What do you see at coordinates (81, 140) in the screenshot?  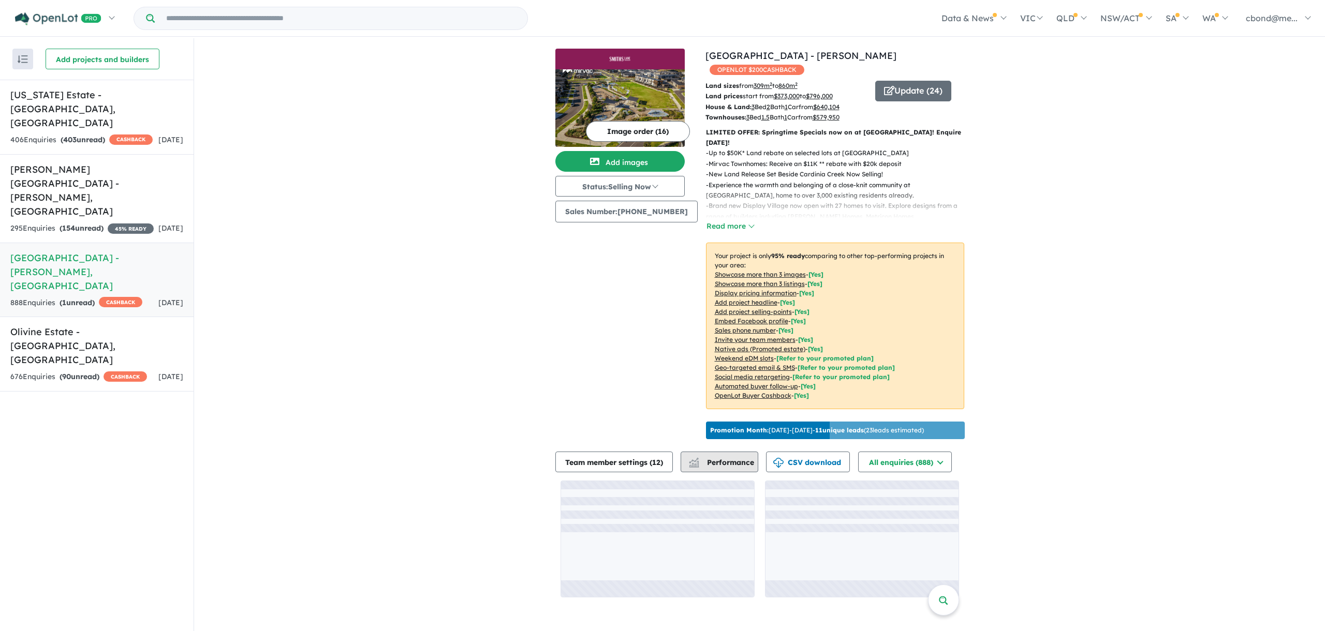 I see `div: 406 Enquir ies` at bounding box center [81, 140].